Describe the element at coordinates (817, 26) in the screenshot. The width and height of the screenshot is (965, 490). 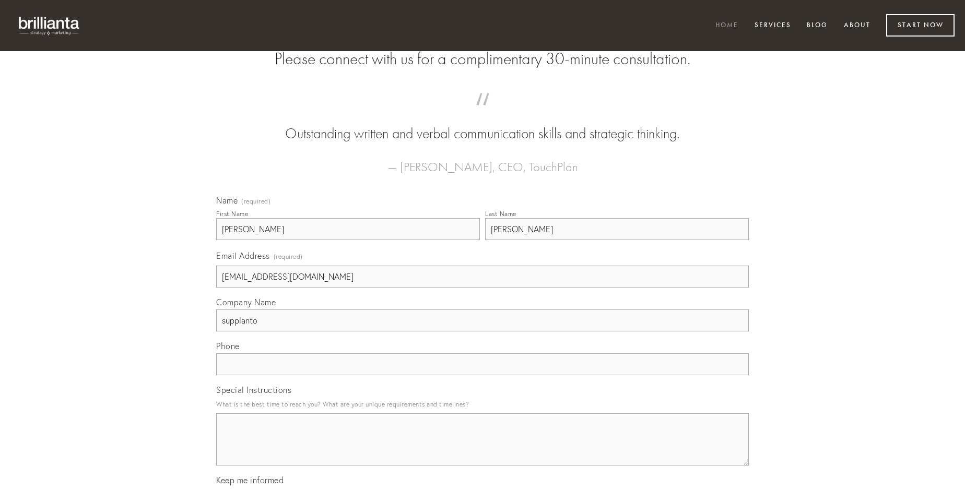
I see `a: Blog` at that location.